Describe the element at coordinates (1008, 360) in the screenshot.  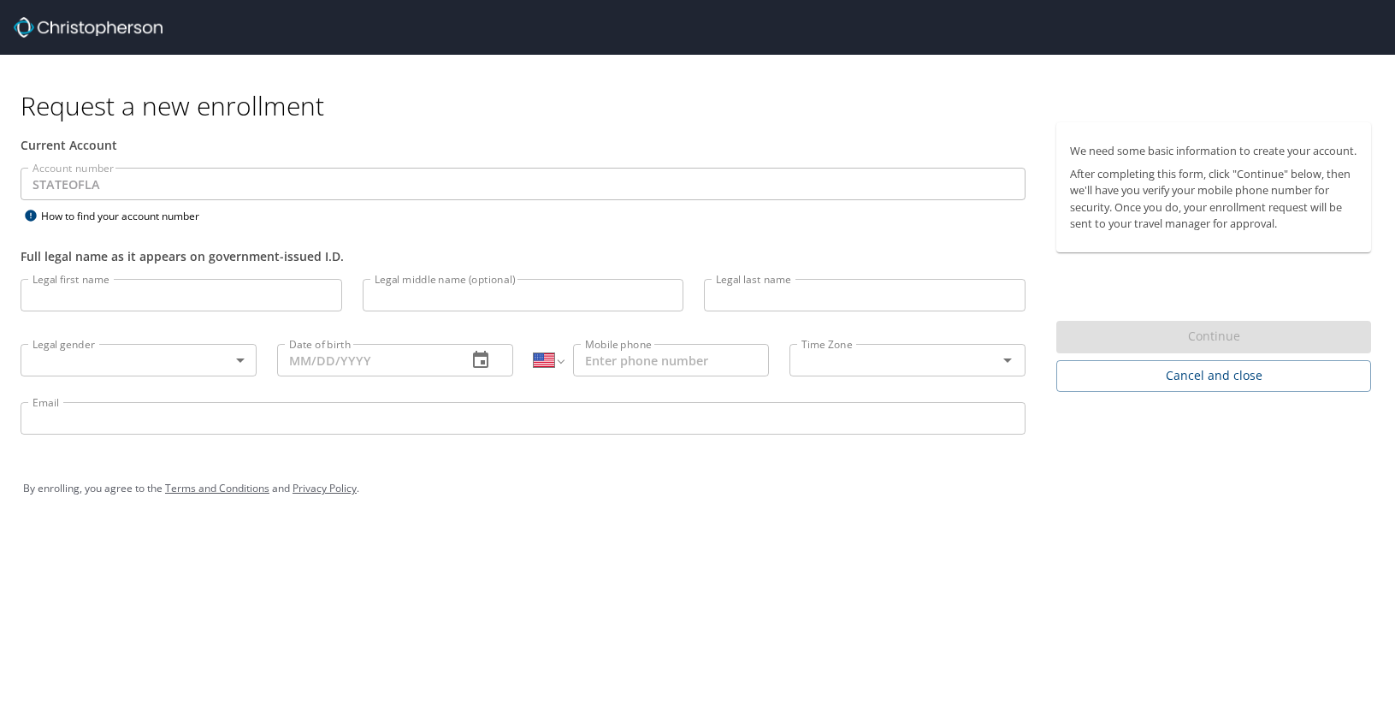
I see `button: Open` at that location.